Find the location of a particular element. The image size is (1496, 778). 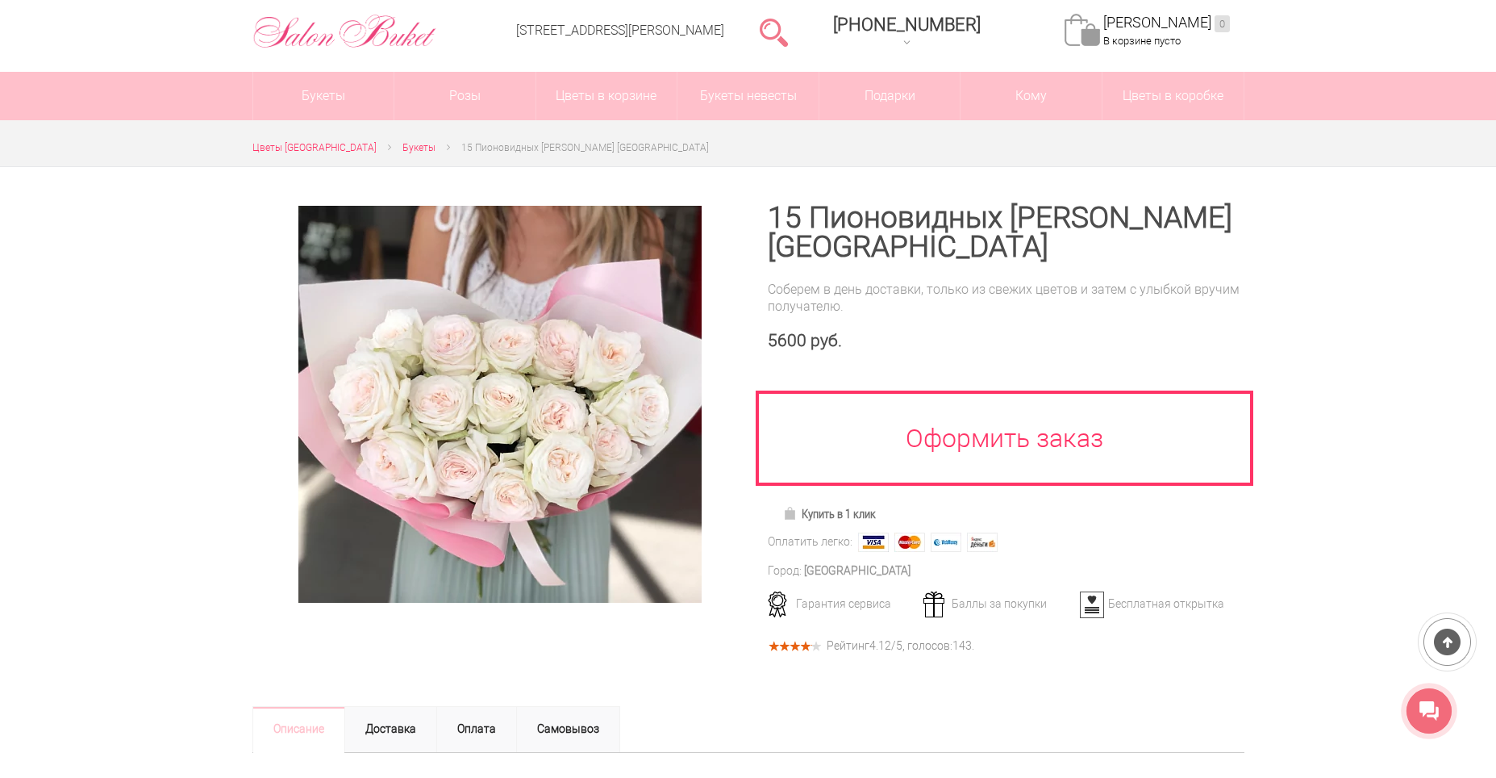

span: В корзине пусто is located at coordinates (1142, 40).